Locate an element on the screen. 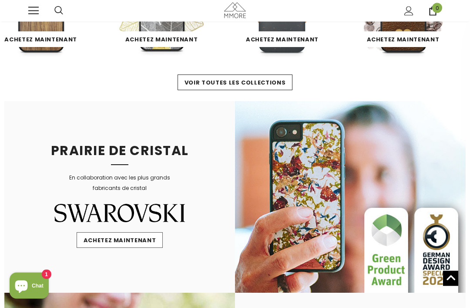 Image resolution: width=470 pixels, height=308 pixels. span: 0 is located at coordinates (437, 8).